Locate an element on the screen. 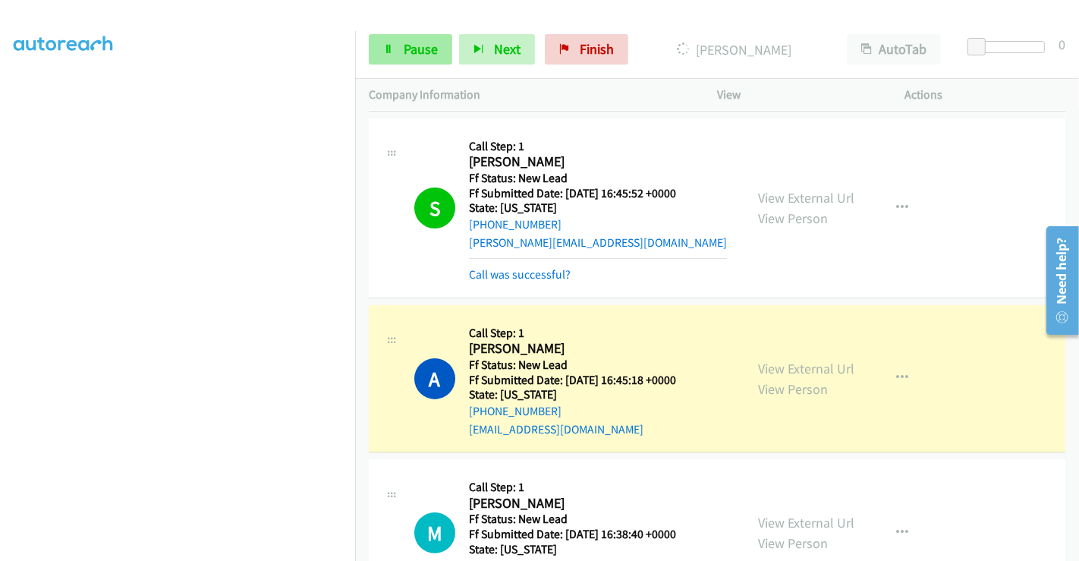  a: Finish is located at coordinates (587, 49).